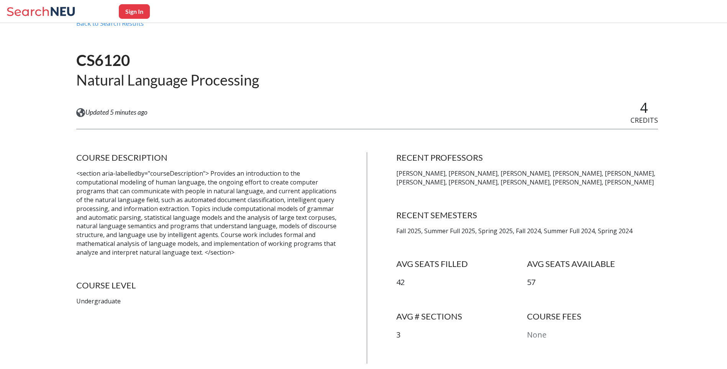  What do you see at coordinates (592, 282) in the screenshot?
I see `p: 57` at bounding box center [592, 282].